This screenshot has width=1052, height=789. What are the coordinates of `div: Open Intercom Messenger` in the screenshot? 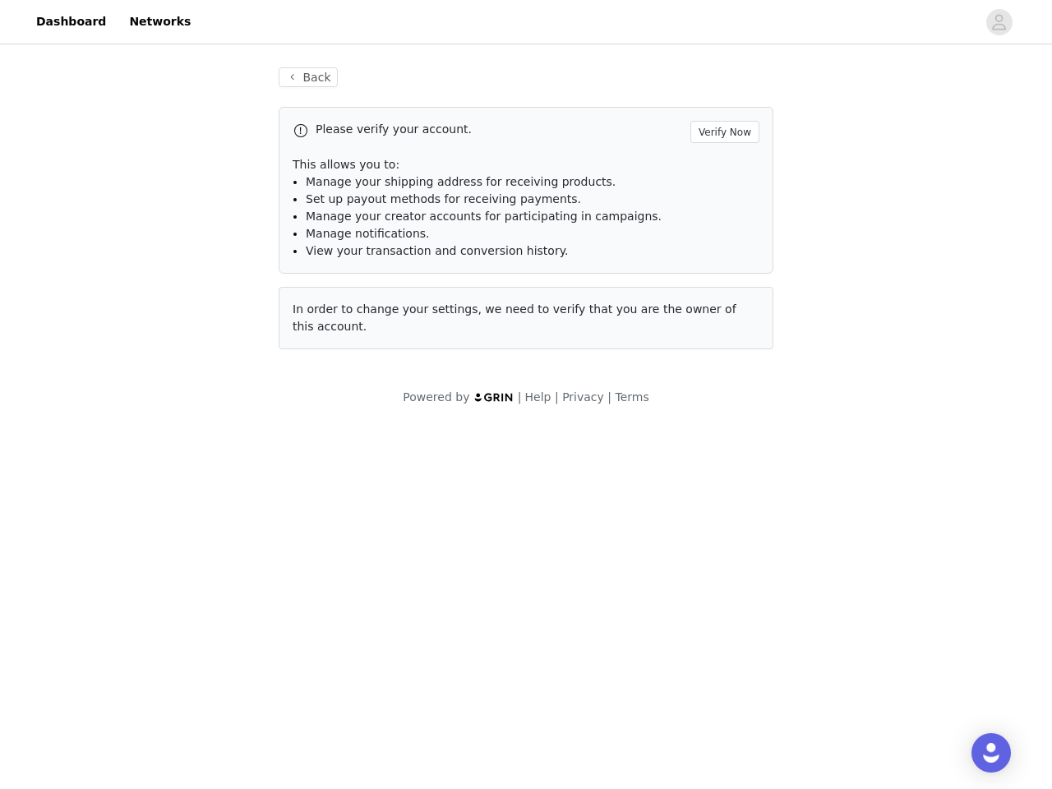 It's located at (991, 753).